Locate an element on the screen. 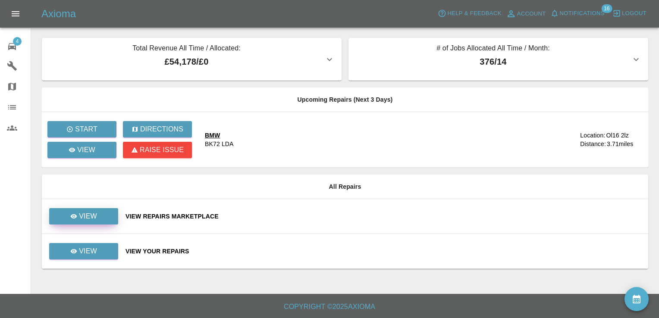 This screenshot has height=318, width=659. div: Ol16 2lz is located at coordinates (617, 135).